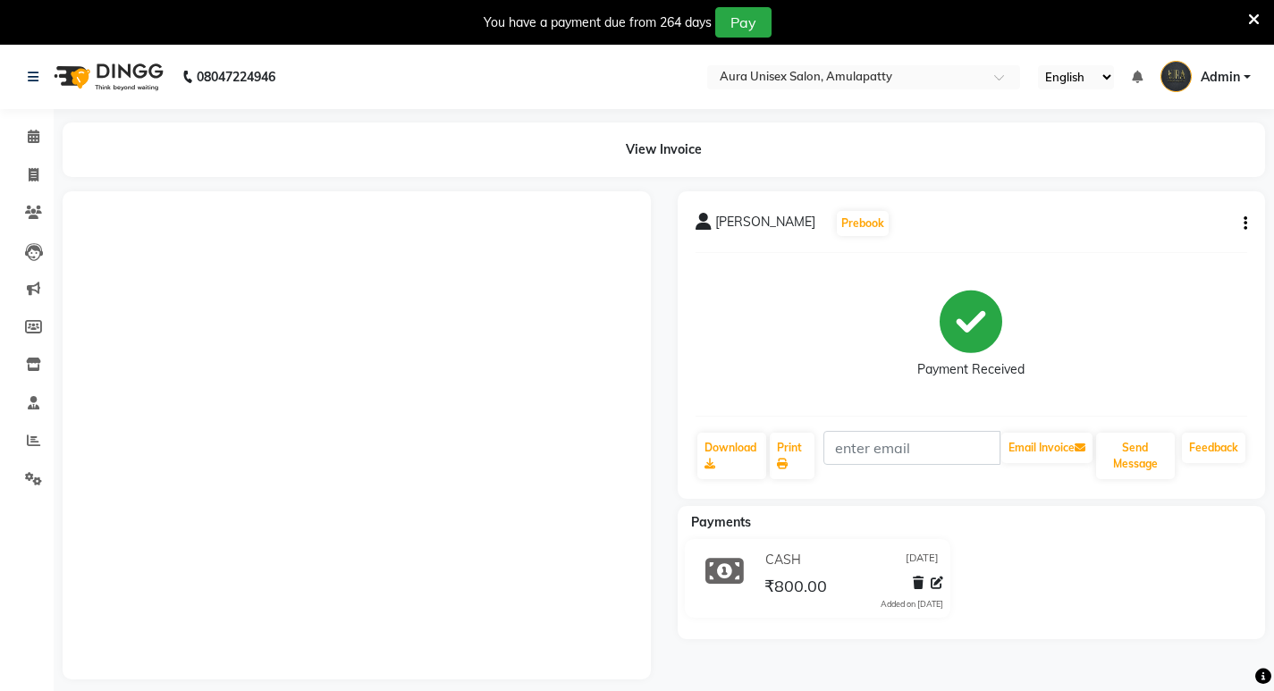  What do you see at coordinates (743, 22) in the screenshot?
I see `button: Pay` at bounding box center [743, 22].